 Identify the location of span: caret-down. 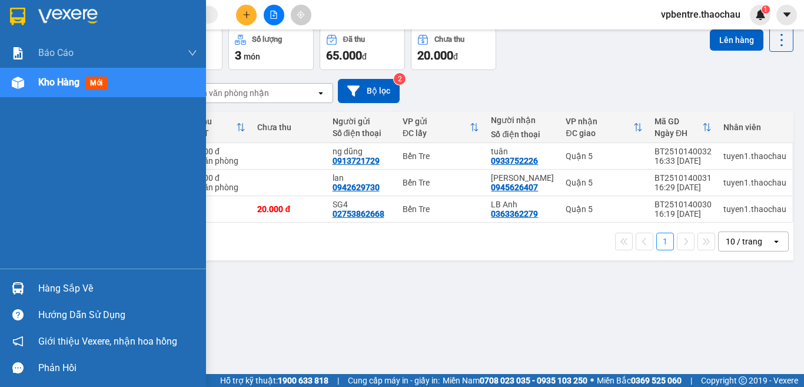
(787, 15).